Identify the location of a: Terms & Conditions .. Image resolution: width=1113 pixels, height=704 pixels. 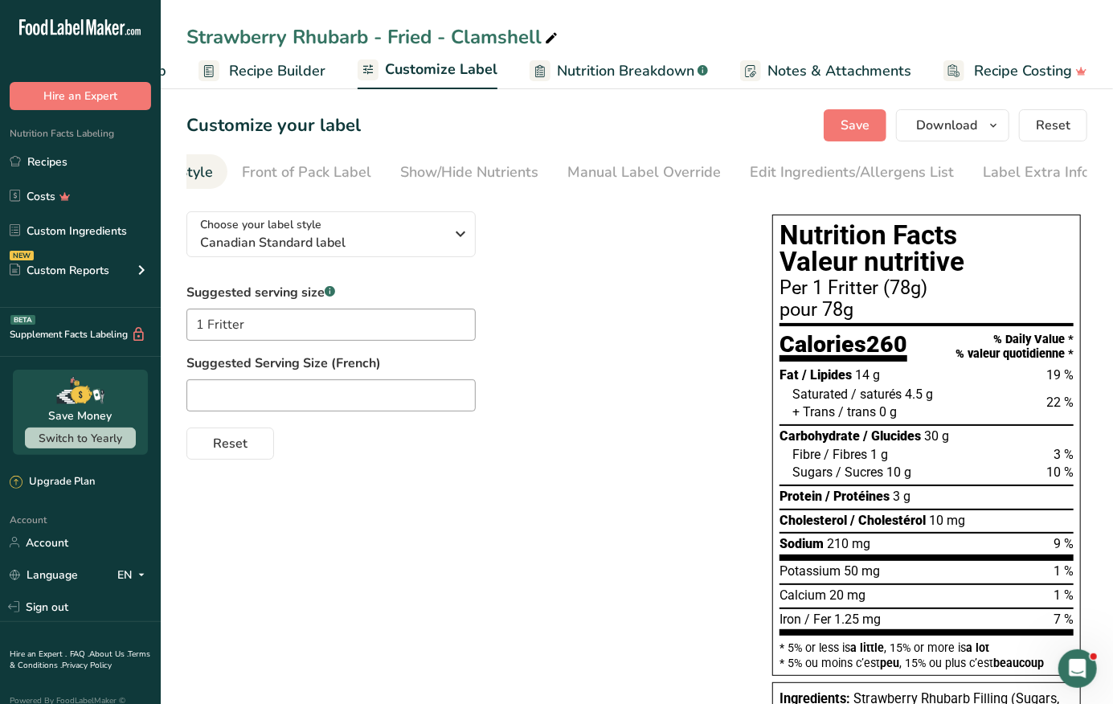
(80, 660).